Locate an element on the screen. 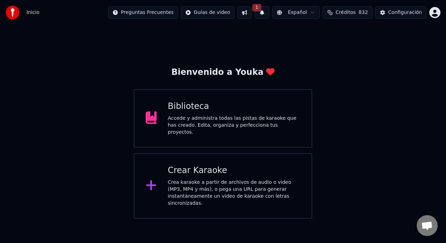  button: Créditos832 is located at coordinates (348, 13).